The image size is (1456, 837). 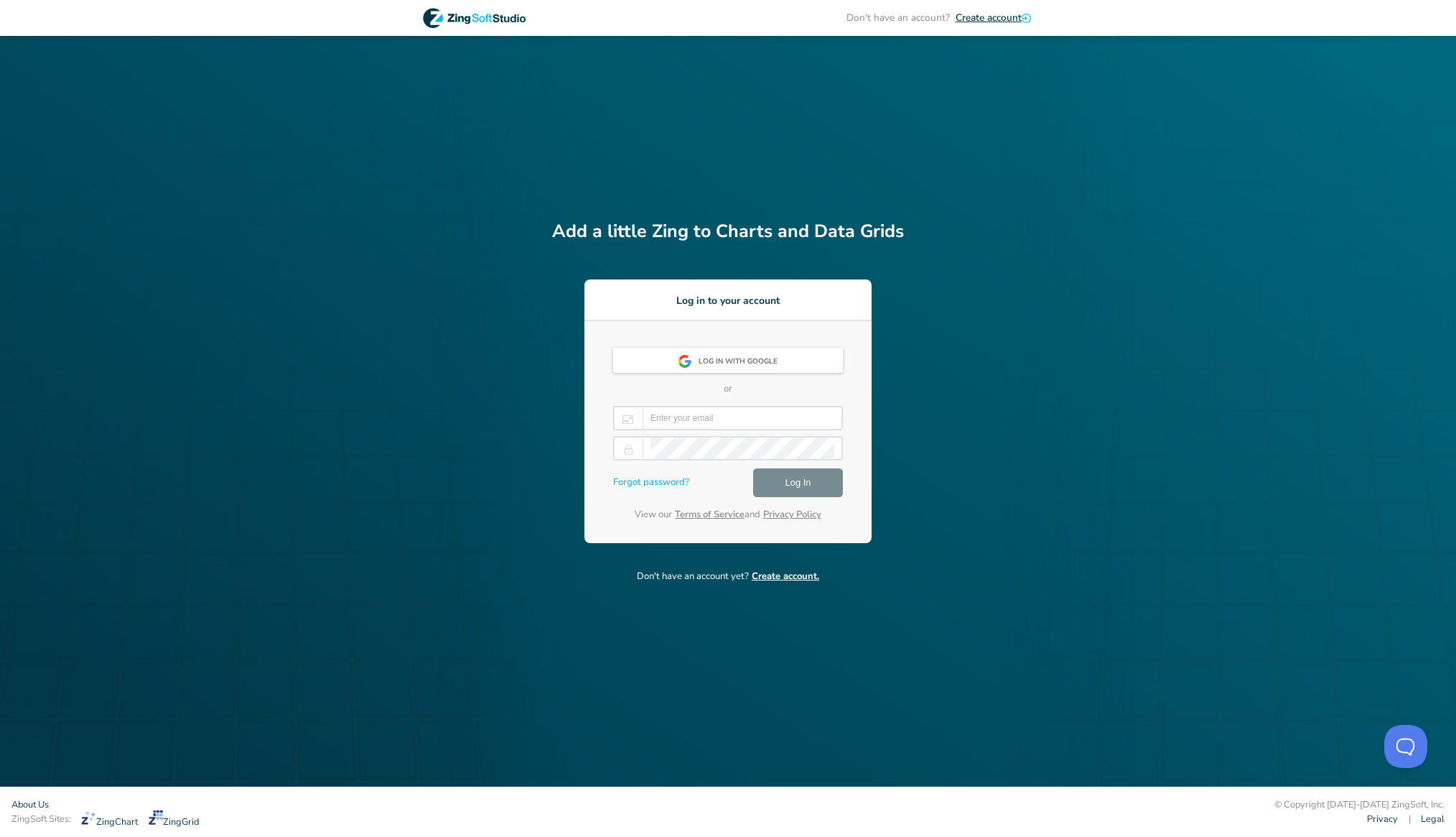 What do you see at coordinates (1382, 819) in the screenshot?
I see `a: Privacy` at bounding box center [1382, 819].